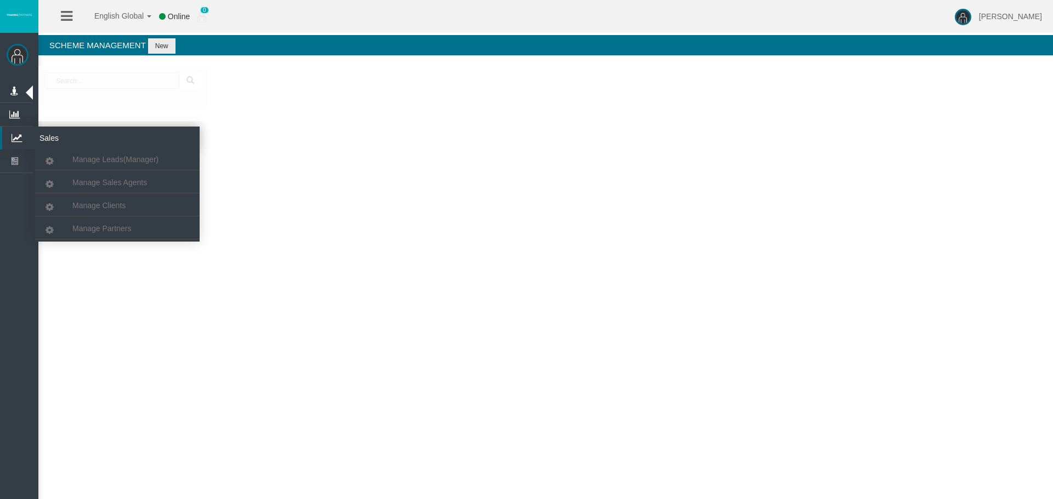  What do you see at coordinates (101, 229) in the screenshot?
I see `span: Manage Partners` at bounding box center [101, 229].